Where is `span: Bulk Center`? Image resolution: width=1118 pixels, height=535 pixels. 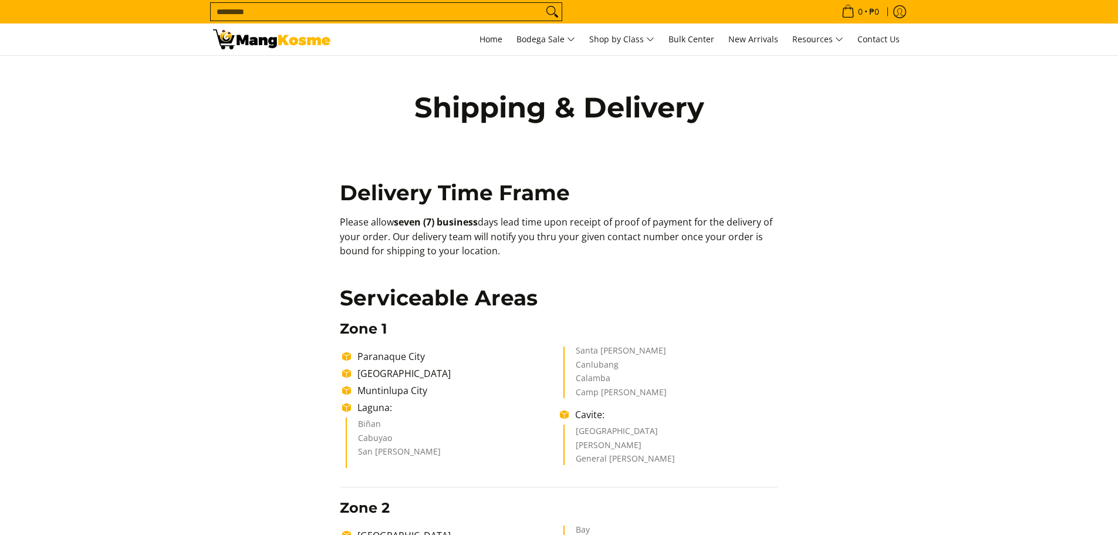 span: Bulk Center is located at coordinates (692, 39).